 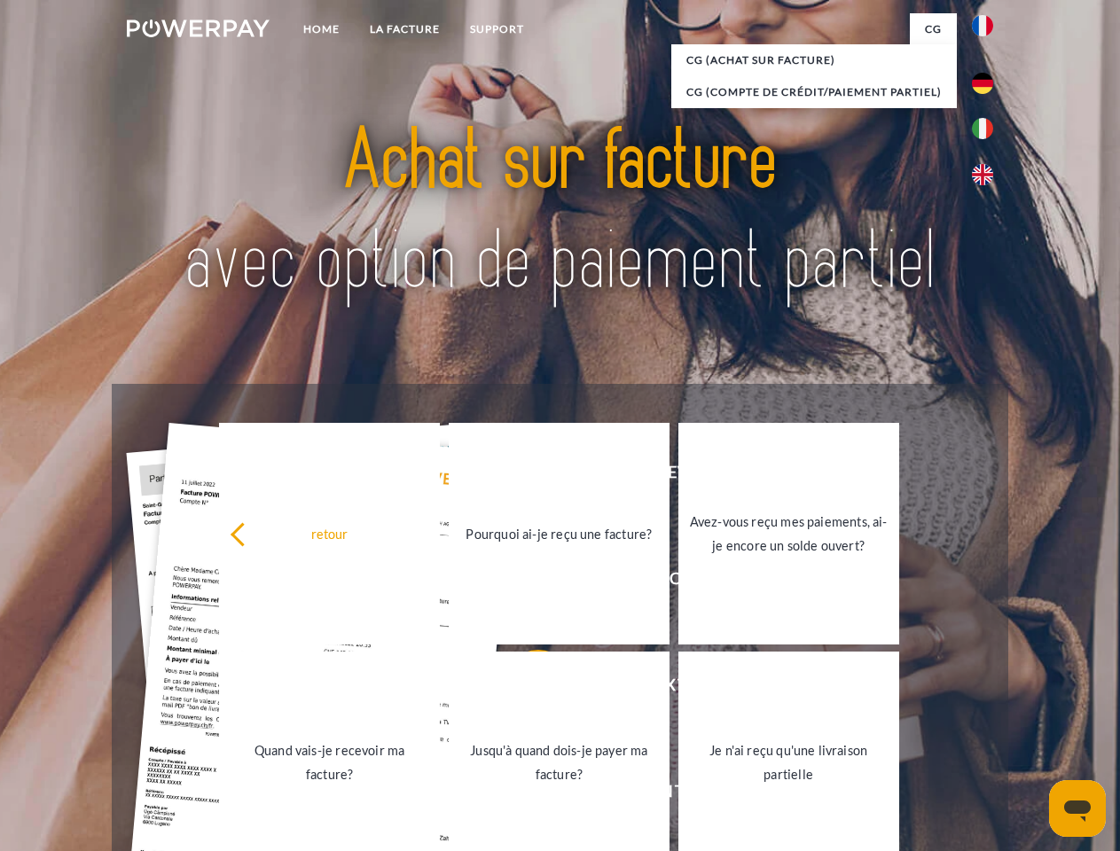 I want to click on img: title-powerpay_fr.svg, so click(x=559, y=212).